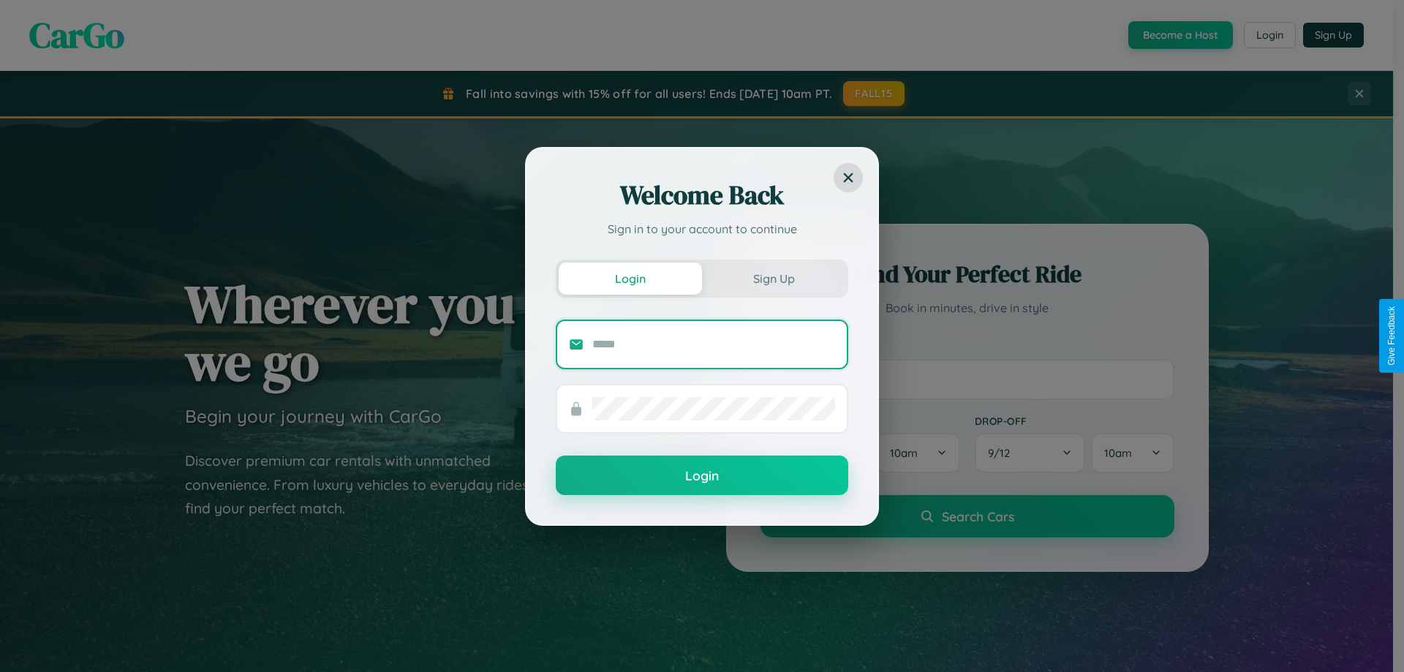  What do you see at coordinates (1391, 336) in the screenshot?
I see `div: Give Feedback` at bounding box center [1391, 336].